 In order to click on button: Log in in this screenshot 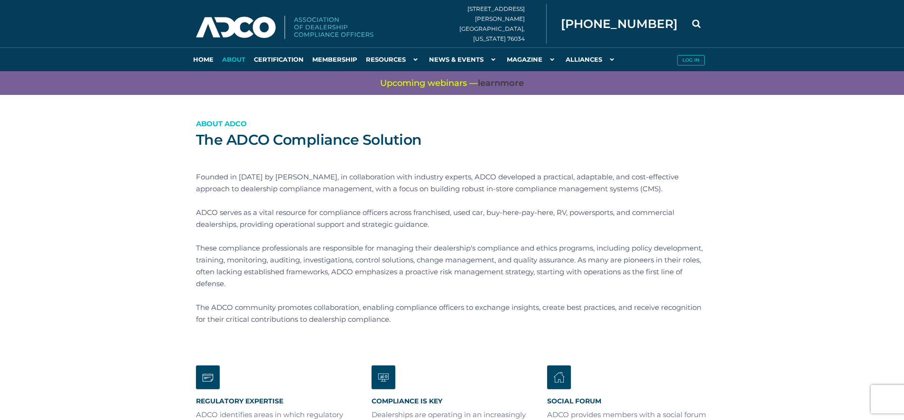, I will do `click(691, 60)`.